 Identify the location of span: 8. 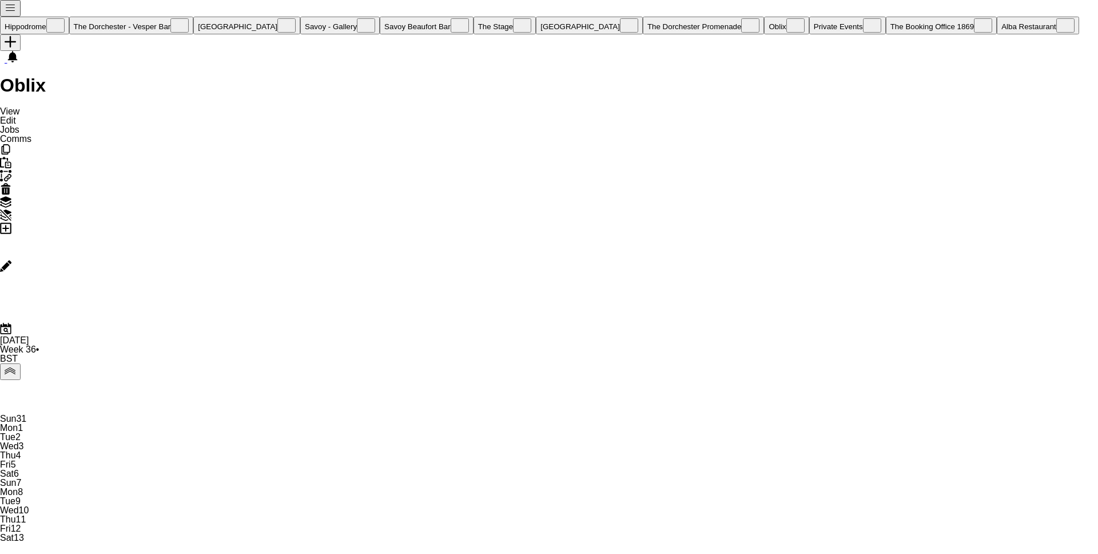
(20, 491).